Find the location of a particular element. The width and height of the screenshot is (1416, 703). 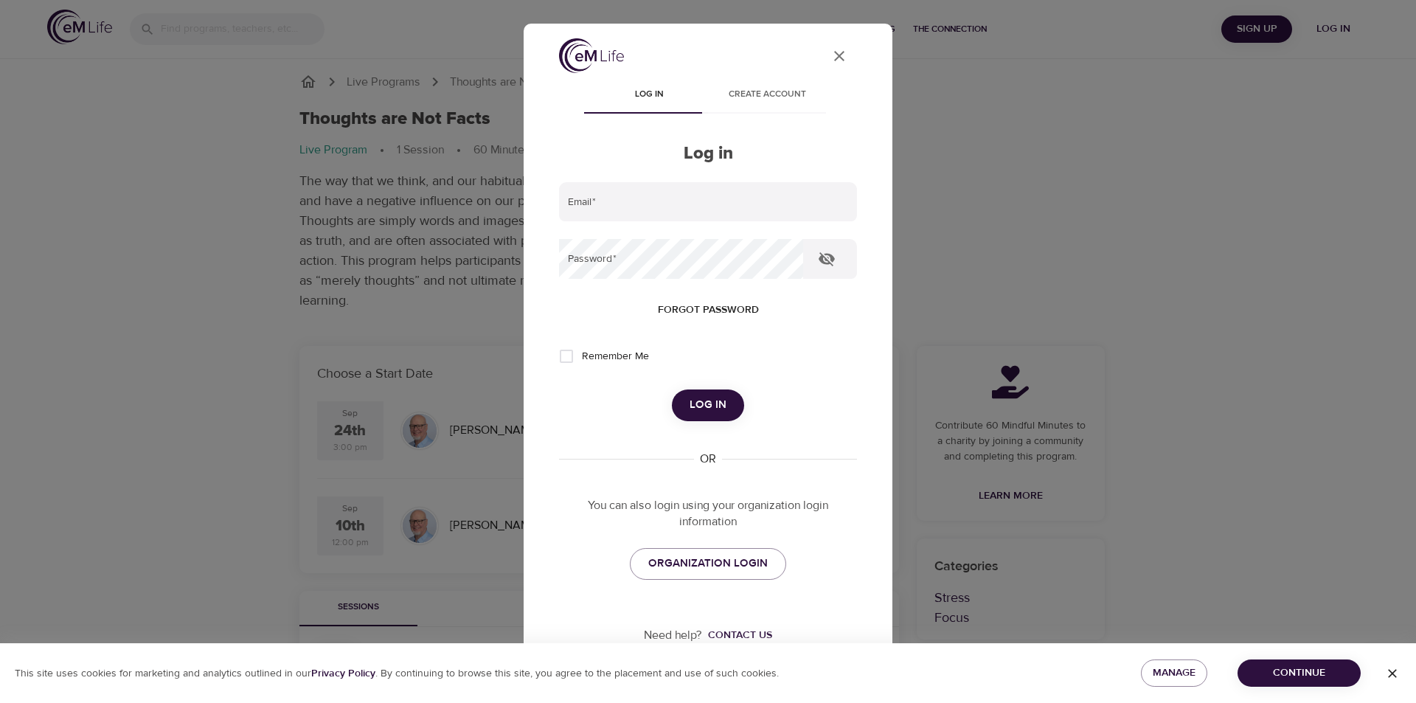

button: Forgot password is located at coordinates (708, 310).